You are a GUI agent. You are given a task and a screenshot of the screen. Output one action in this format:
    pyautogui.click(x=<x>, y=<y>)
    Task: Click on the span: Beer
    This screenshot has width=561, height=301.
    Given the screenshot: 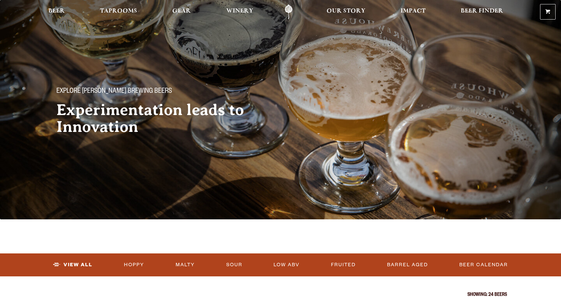 What is the action you would take?
    pyautogui.click(x=56, y=11)
    